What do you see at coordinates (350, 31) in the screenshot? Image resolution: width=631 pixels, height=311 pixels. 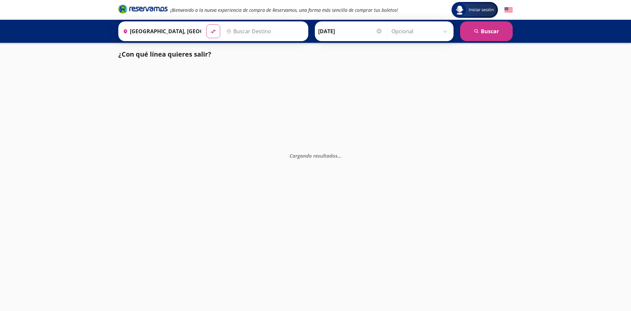 I see `input: Elegir Fecha` at bounding box center [350, 31].